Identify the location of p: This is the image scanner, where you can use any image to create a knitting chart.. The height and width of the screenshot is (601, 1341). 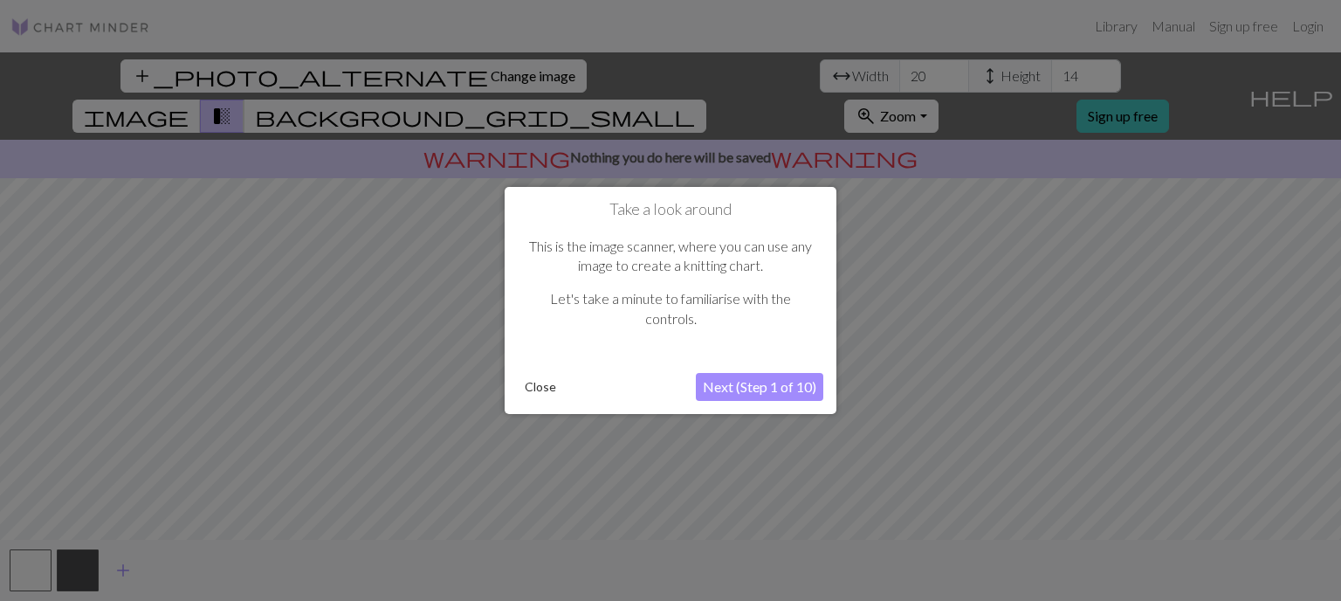
(671, 256).